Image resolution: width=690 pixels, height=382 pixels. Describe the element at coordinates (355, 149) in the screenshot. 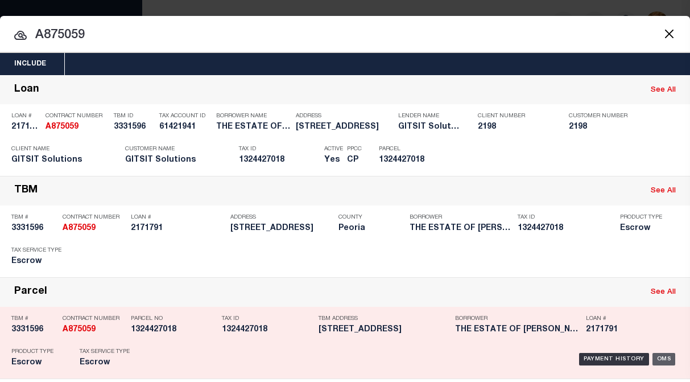

I see `p: PPCC` at that location.